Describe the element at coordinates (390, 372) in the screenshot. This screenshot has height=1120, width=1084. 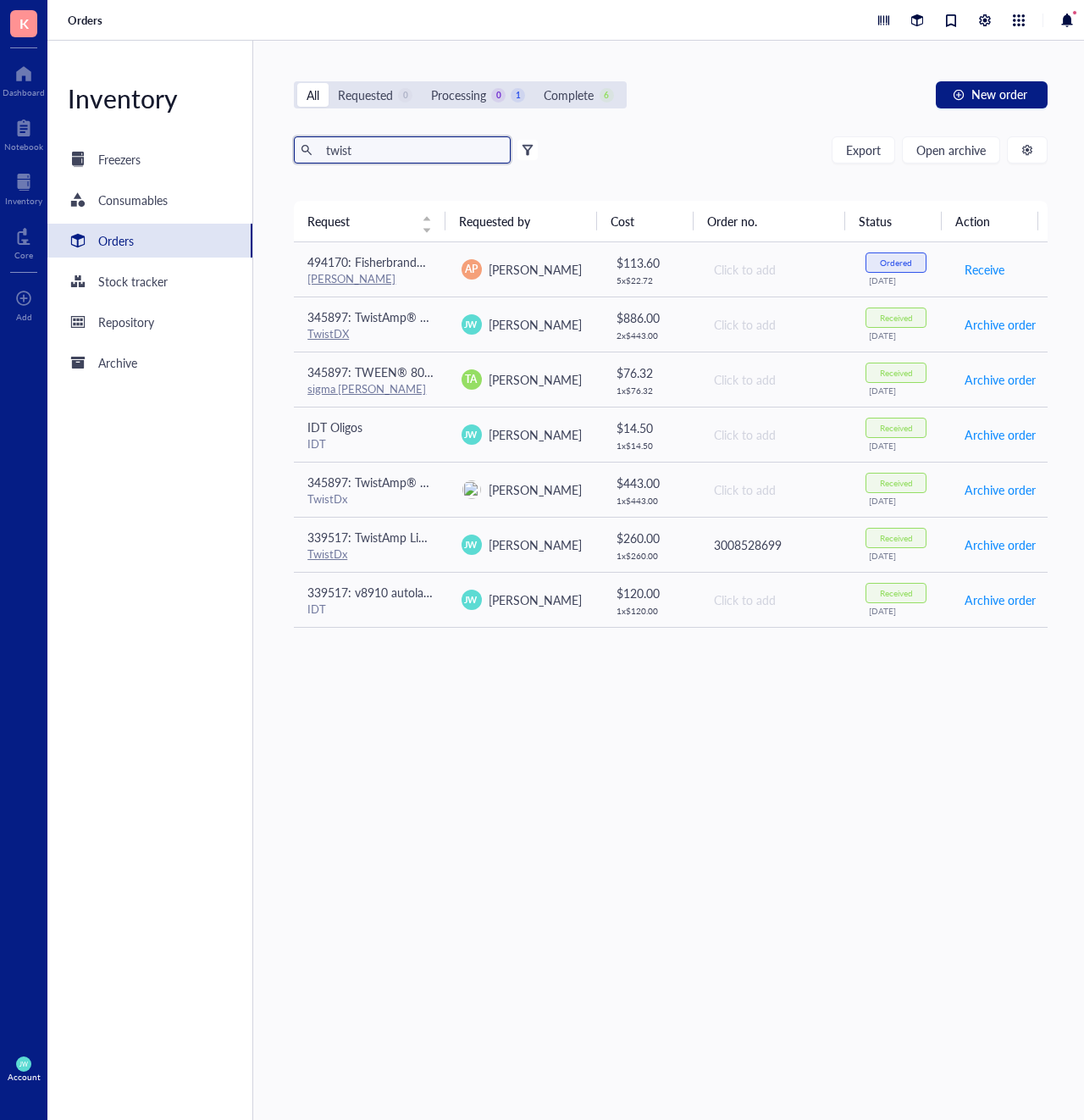
I see `span: 345897: TWEEN® 80 - 500mL` at that location.